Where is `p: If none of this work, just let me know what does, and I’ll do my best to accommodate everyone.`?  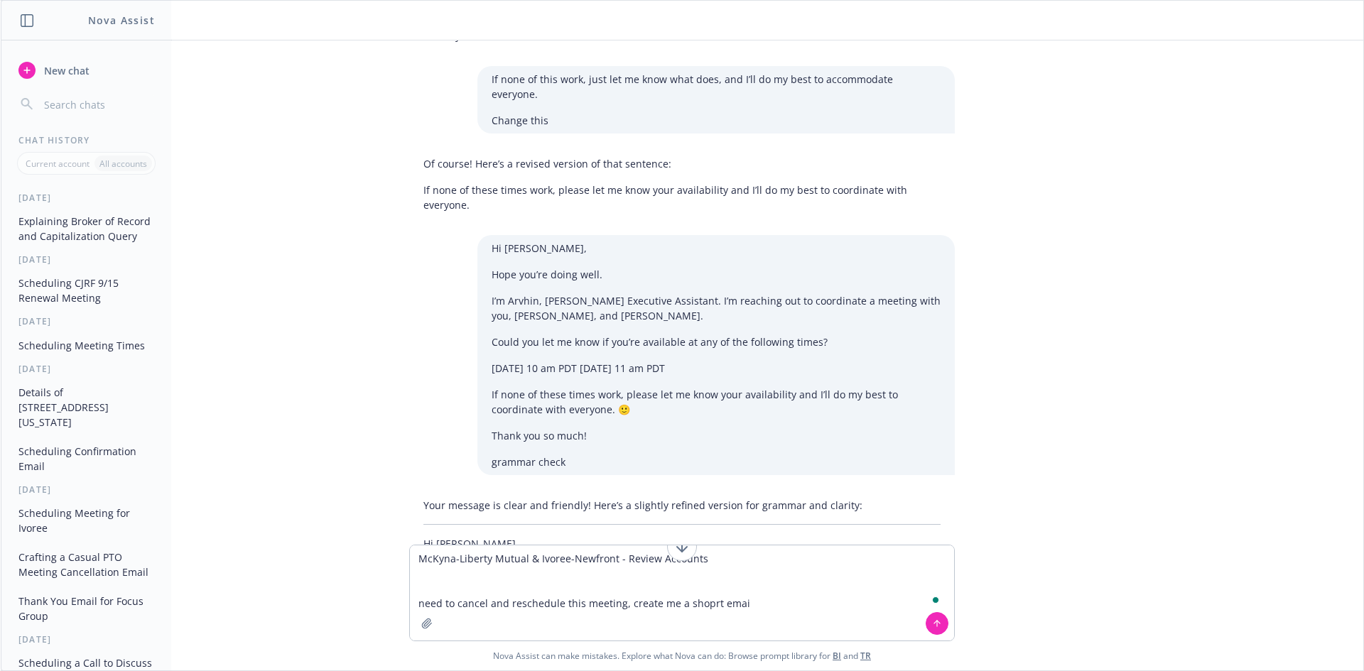
p: If none of this work, just let me know what does, and I’ll do my best to accommodate everyone. is located at coordinates (716, 87).